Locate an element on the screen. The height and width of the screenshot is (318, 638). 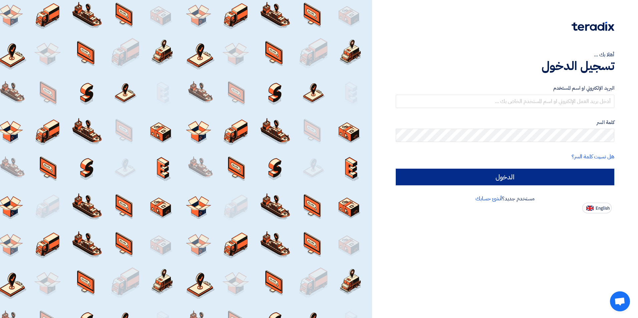
button: English is located at coordinates (597, 208).